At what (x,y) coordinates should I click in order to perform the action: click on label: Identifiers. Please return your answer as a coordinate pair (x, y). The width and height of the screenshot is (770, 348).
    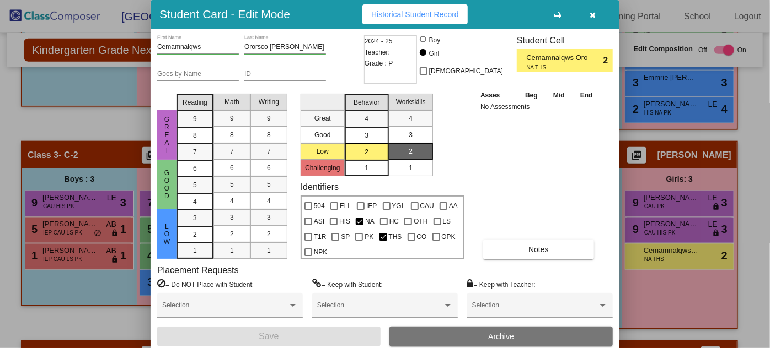
    Looking at the image, I should click on (319, 187).